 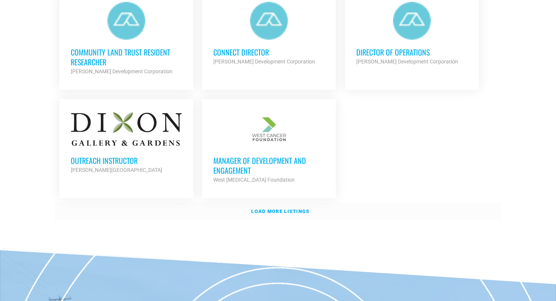 I want to click on h3: Community Land Trust Resident Researcher, so click(x=126, y=57).